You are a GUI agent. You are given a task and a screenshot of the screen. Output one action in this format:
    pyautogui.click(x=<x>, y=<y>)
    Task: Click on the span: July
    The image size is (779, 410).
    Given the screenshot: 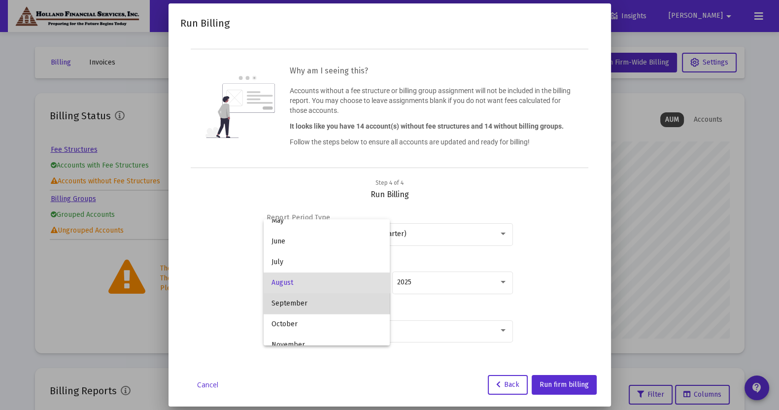 What is the action you would take?
    pyautogui.click(x=327, y=262)
    